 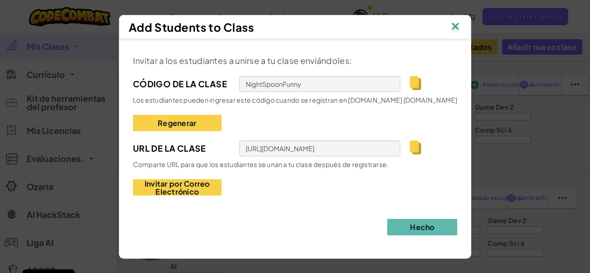 What do you see at coordinates (261, 164) in the screenshot?
I see `span: Comparte URL para que los estudiantes se unan a tu clase después de registrarse.` at bounding box center [261, 164].